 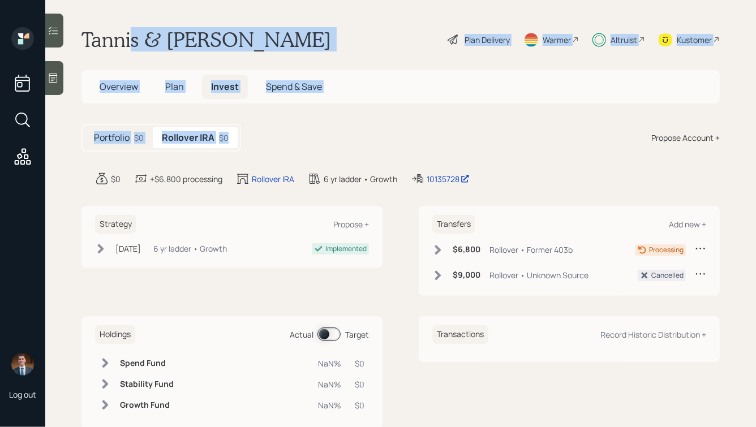 I want to click on div: Record Historic Distribution +, so click(x=653, y=334).